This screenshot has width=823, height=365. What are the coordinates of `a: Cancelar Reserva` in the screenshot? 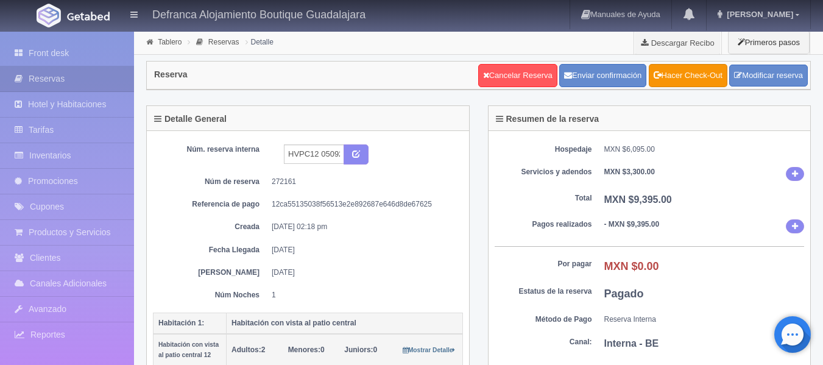 It's located at (518, 76).